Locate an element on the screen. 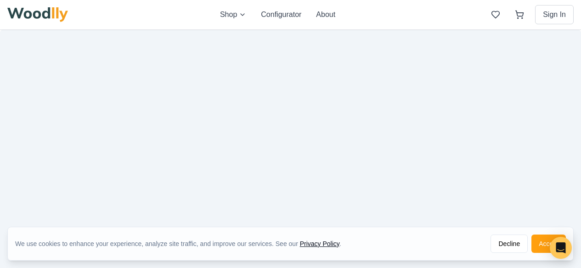  a: Privacy Policy is located at coordinates (319, 244).